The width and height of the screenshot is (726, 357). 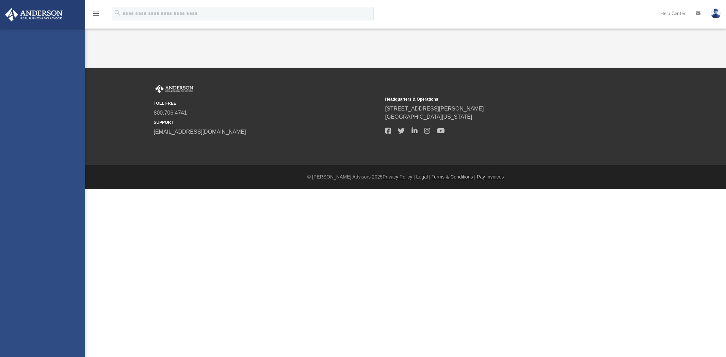 I want to click on a: Privacy Policy |, so click(x=398, y=177).